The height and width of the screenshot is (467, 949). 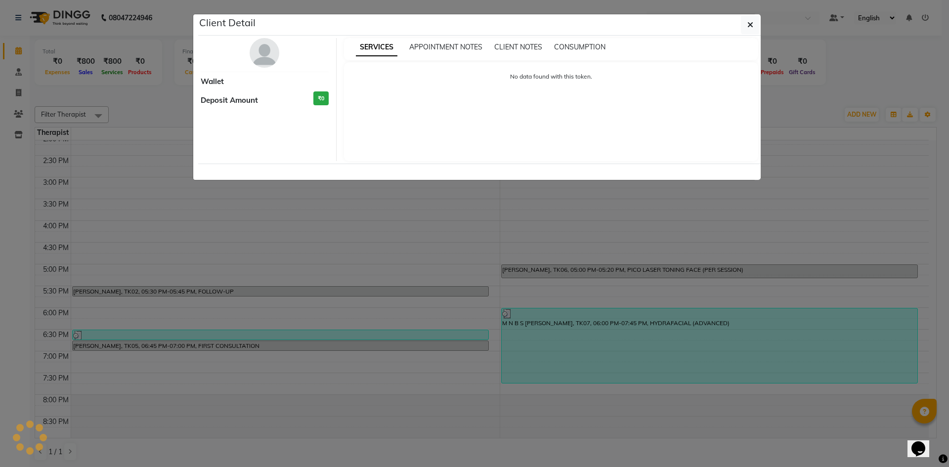 What do you see at coordinates (264, 53) in the screenshot?
I see `img: avatar` at bounding box center [264, 53].